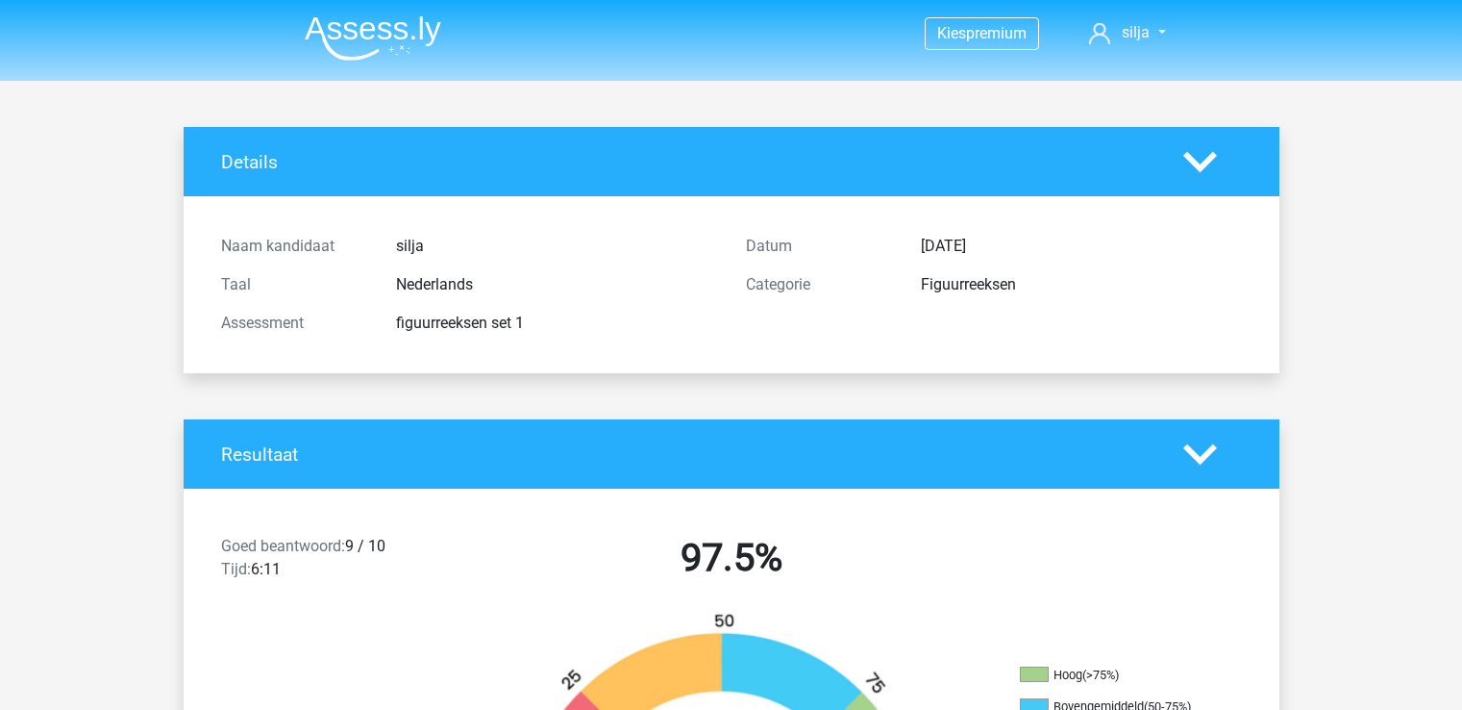  I want to click on span: Kies, so click(952, 33).